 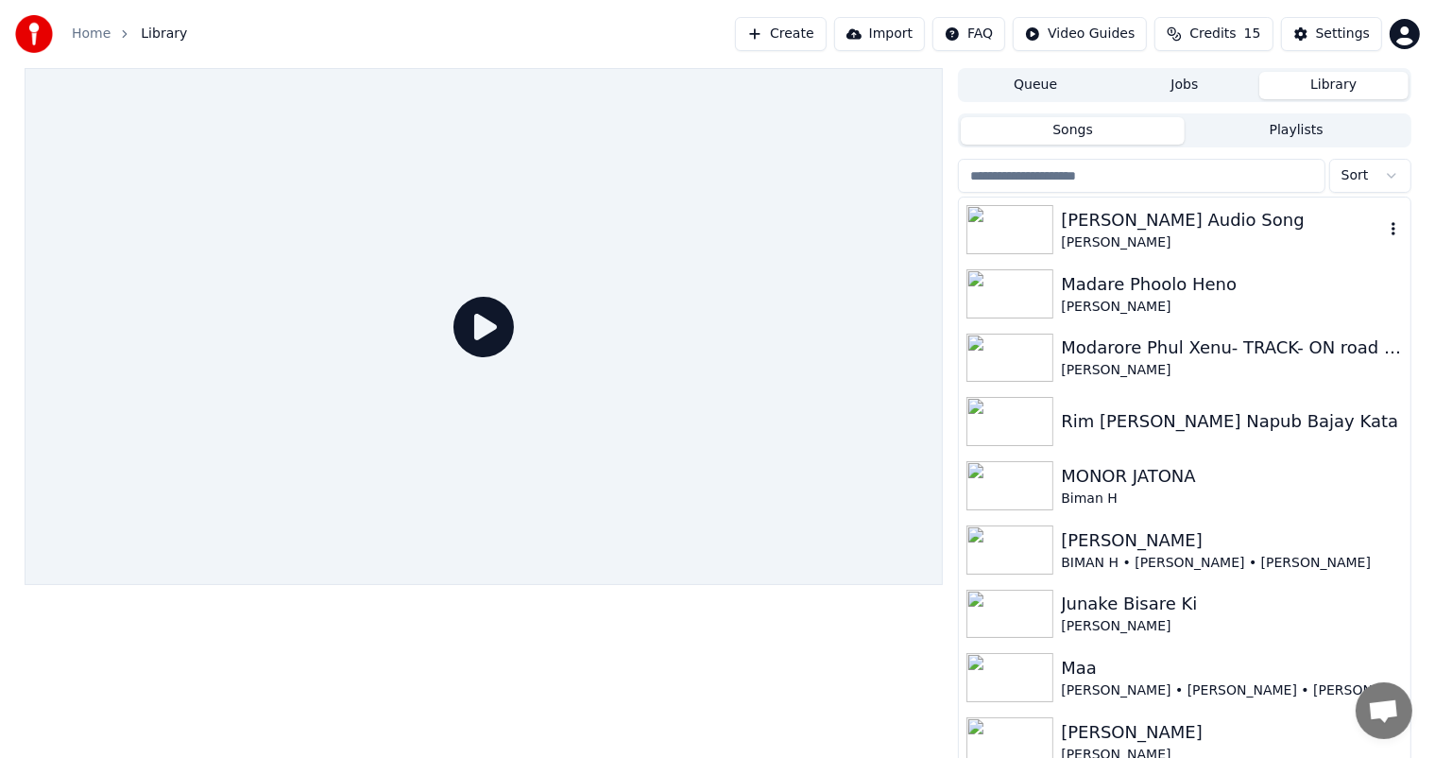 What do you see at coordinates (1231, 604) in the screenshot?
I see `div: Junake Bisare Ki` at bounding box center [1231, 604].